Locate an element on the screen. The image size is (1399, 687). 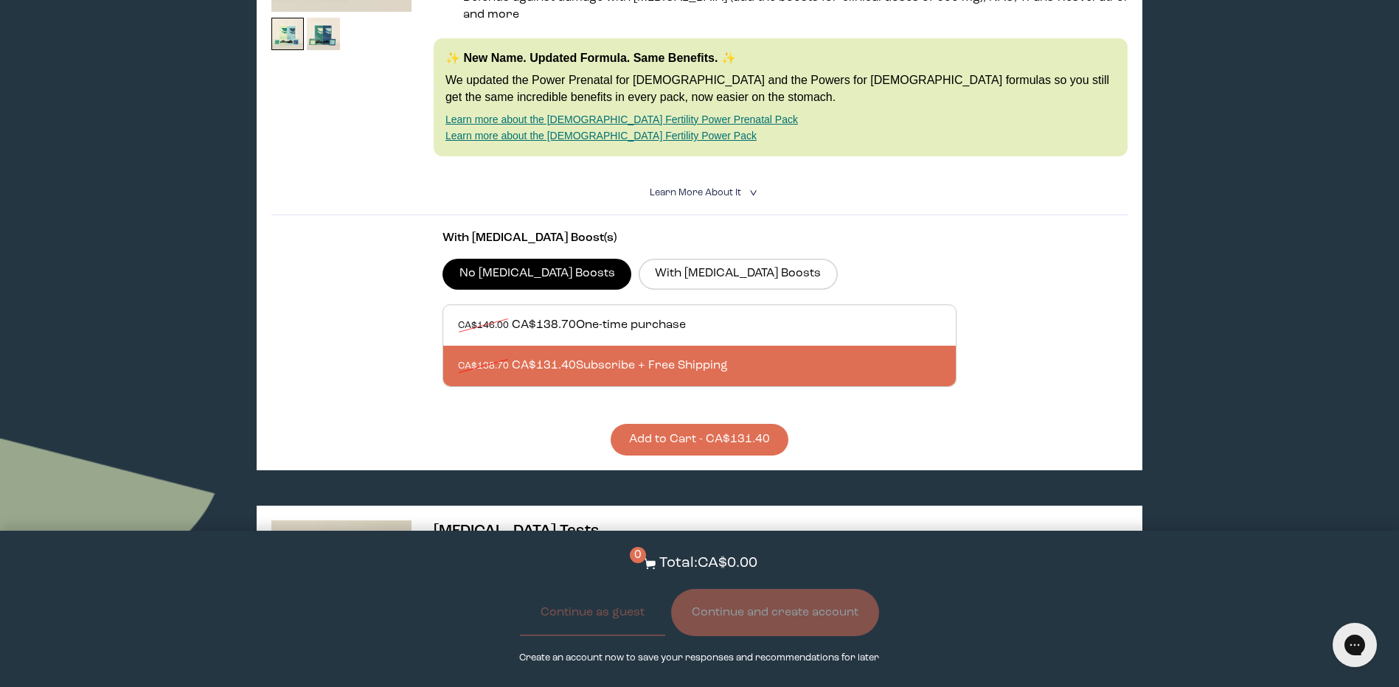
button: Continue and create account is located at coordinates (775, 613).